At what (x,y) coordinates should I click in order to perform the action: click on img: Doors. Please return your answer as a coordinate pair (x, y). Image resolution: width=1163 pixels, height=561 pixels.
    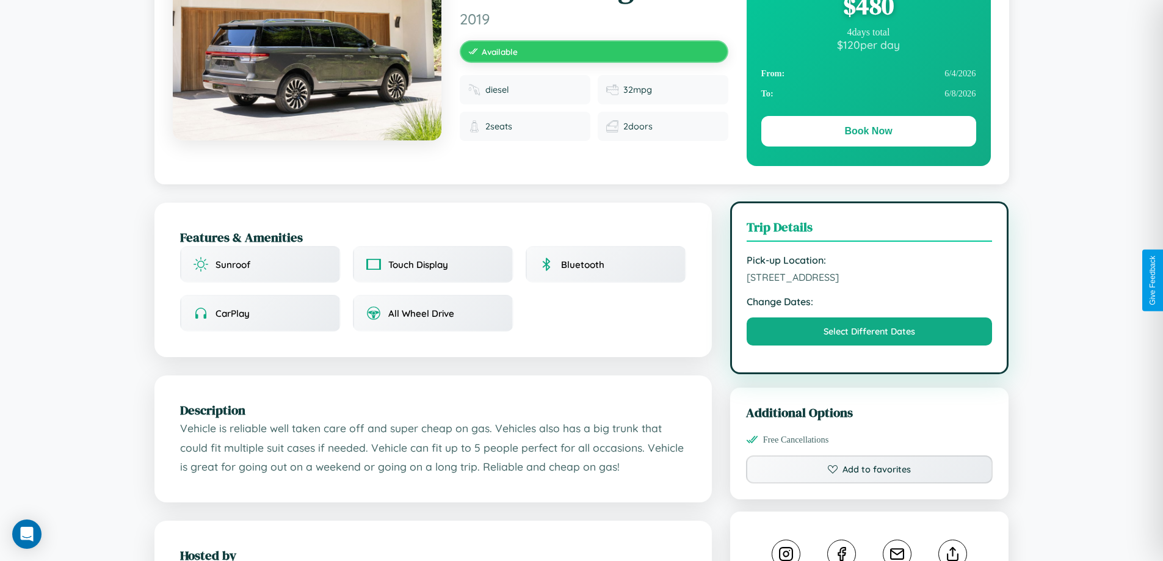
    Looking at the image, I should click on (613, 126).